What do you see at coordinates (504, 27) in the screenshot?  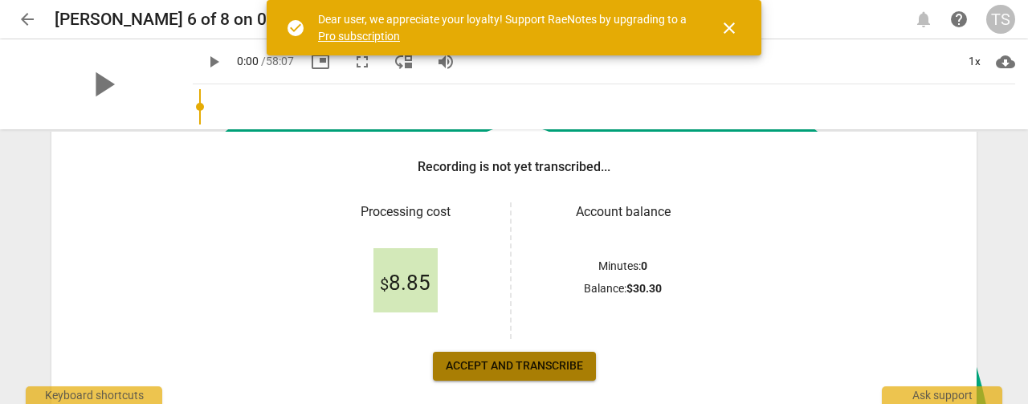 I see `div: Dear user, we appreciate your loyalty! Support RaeNotes by upgrading to a` at bounding box center [504, 27].